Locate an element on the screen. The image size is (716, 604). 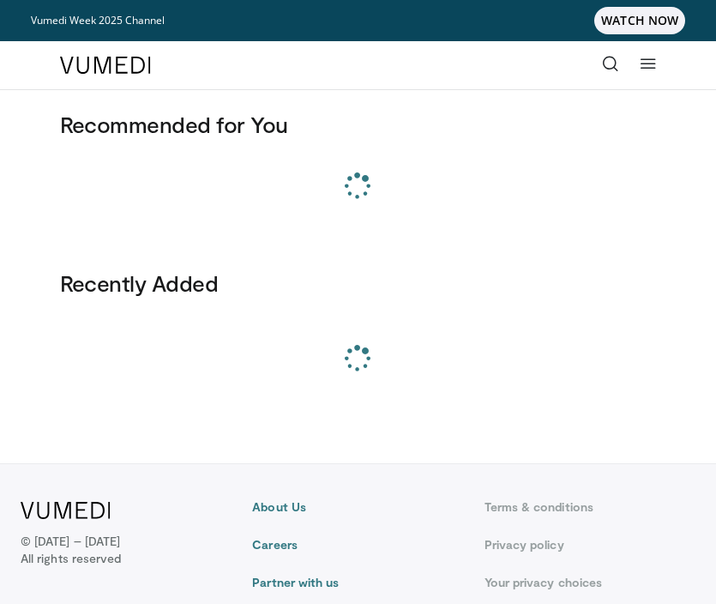
h3: Recently Added is located at coordinates (358, 283).